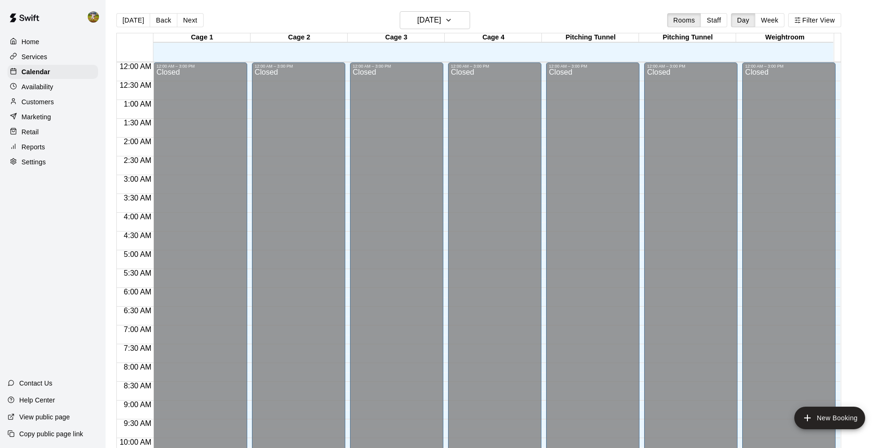  Describe the element at coordinates (45, 417) in the screenshot. I see `p: View public page` at that location.